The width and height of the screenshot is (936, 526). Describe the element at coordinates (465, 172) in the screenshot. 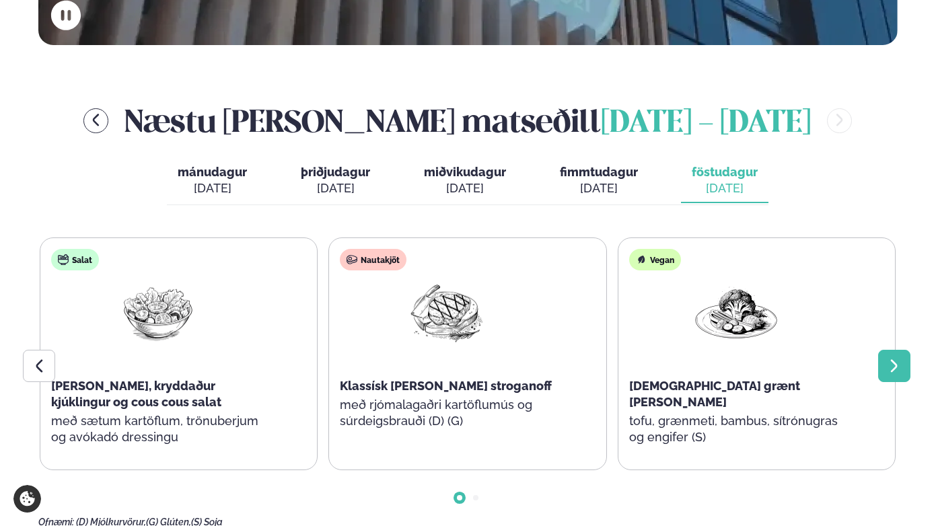

I see `span: miðvikudagur` at that location.